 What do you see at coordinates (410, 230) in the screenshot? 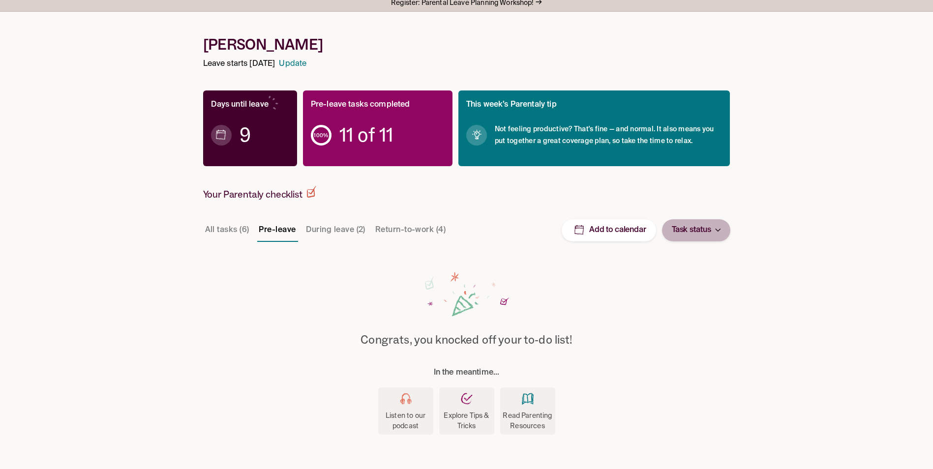
I see `button: Return-to-work (4)` at bounding box center [410, 230].